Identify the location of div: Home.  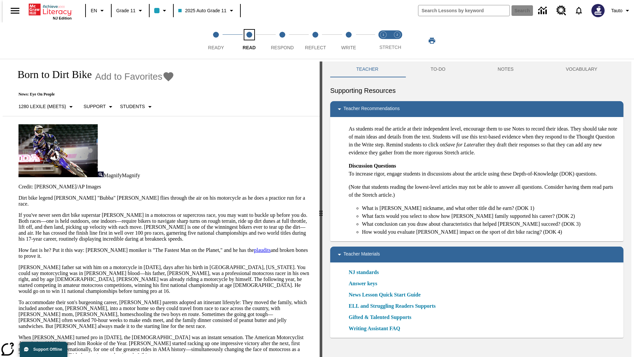
(50, 11).